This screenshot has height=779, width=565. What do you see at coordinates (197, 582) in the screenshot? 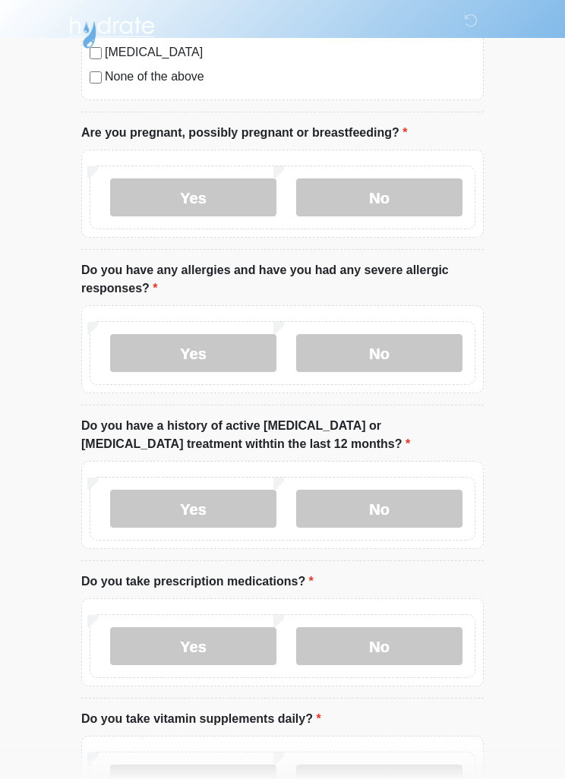
I see `label: Do you take prescription medications?` at bounding box center [197, 582].